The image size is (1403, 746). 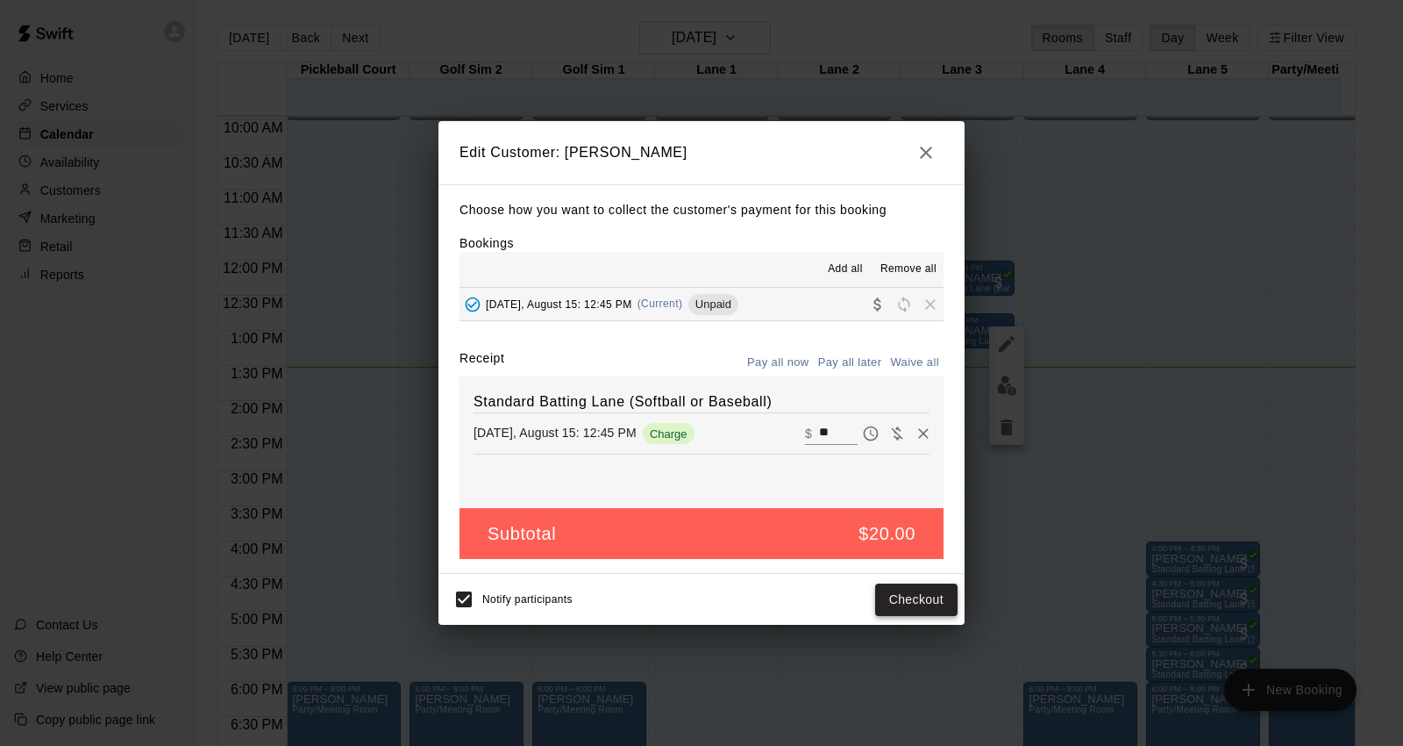 What do you see at coordinates (887, 533) in the screenshot?
I see `h5: $20.00` at bounding box center [887, 533].